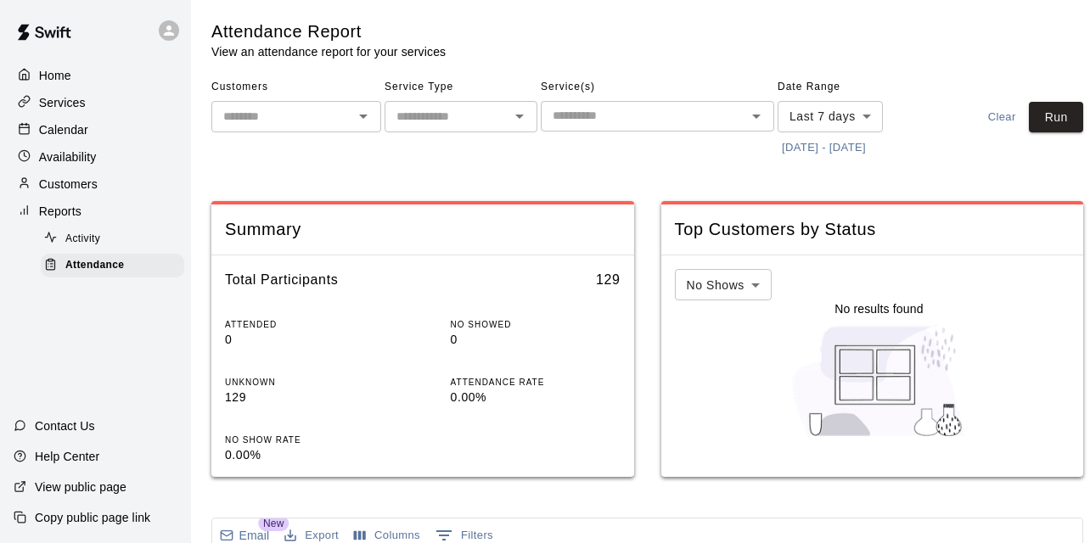 This screenshot has height=543, width=1090. I want to click on p: Reports, so click(60, 211).